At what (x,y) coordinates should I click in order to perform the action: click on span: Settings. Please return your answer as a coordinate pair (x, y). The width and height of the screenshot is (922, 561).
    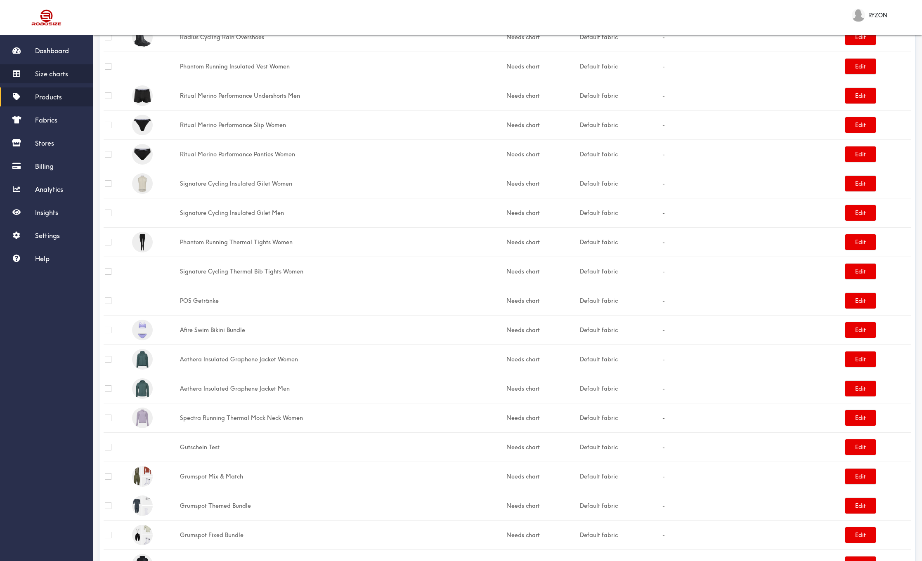
    Looking at the image, I should click on (47, 236).